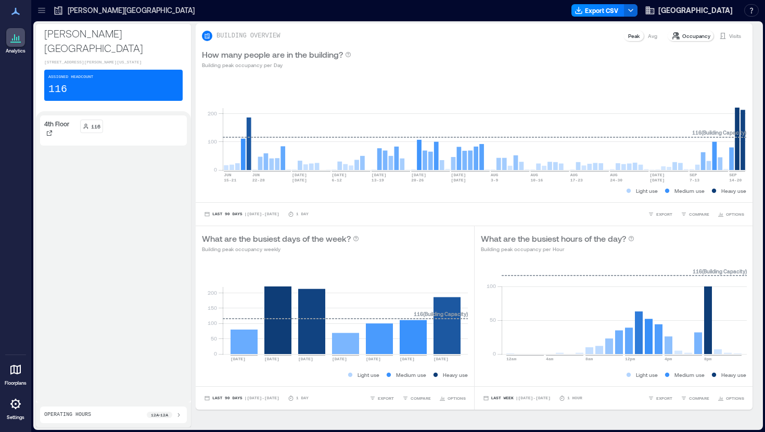  I want to click on p: Settings, so click(16, 418).